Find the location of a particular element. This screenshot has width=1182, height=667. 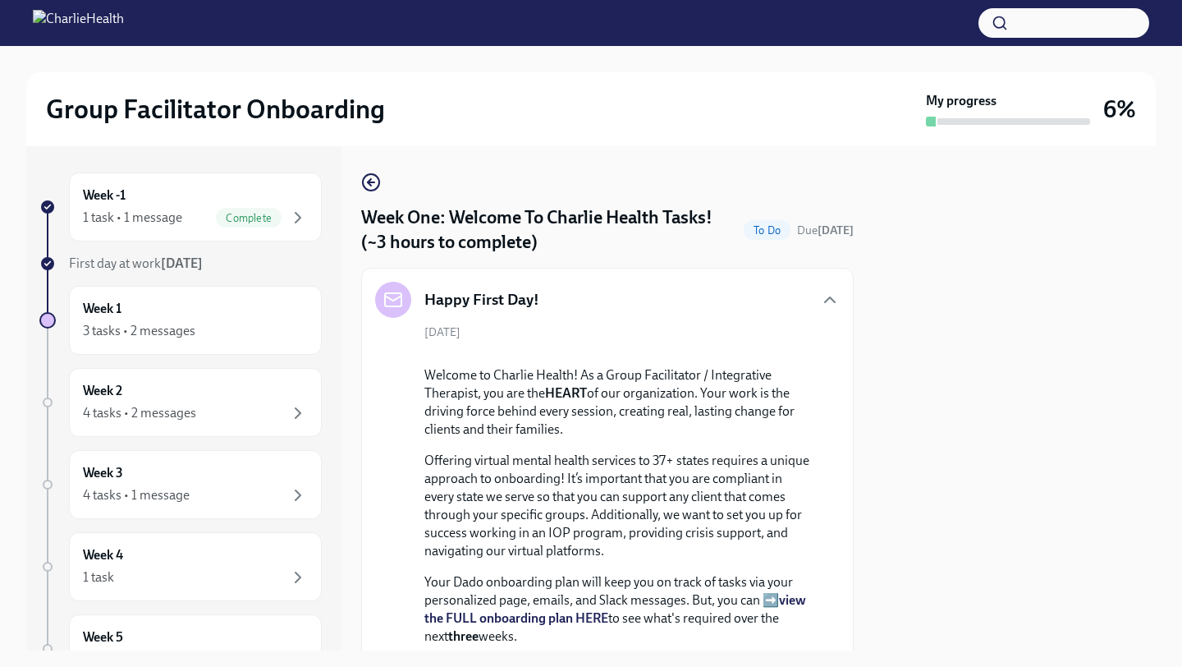

div: 1 task • 1 message is located at coordinates (132, 218).